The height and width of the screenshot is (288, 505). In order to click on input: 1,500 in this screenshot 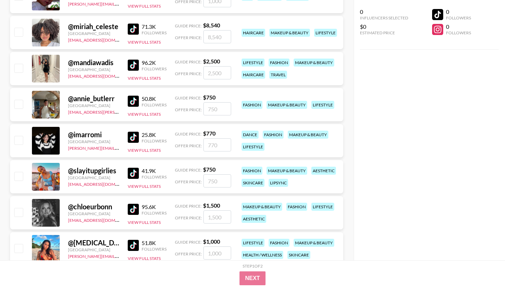, I will do `click(217, 217)`.